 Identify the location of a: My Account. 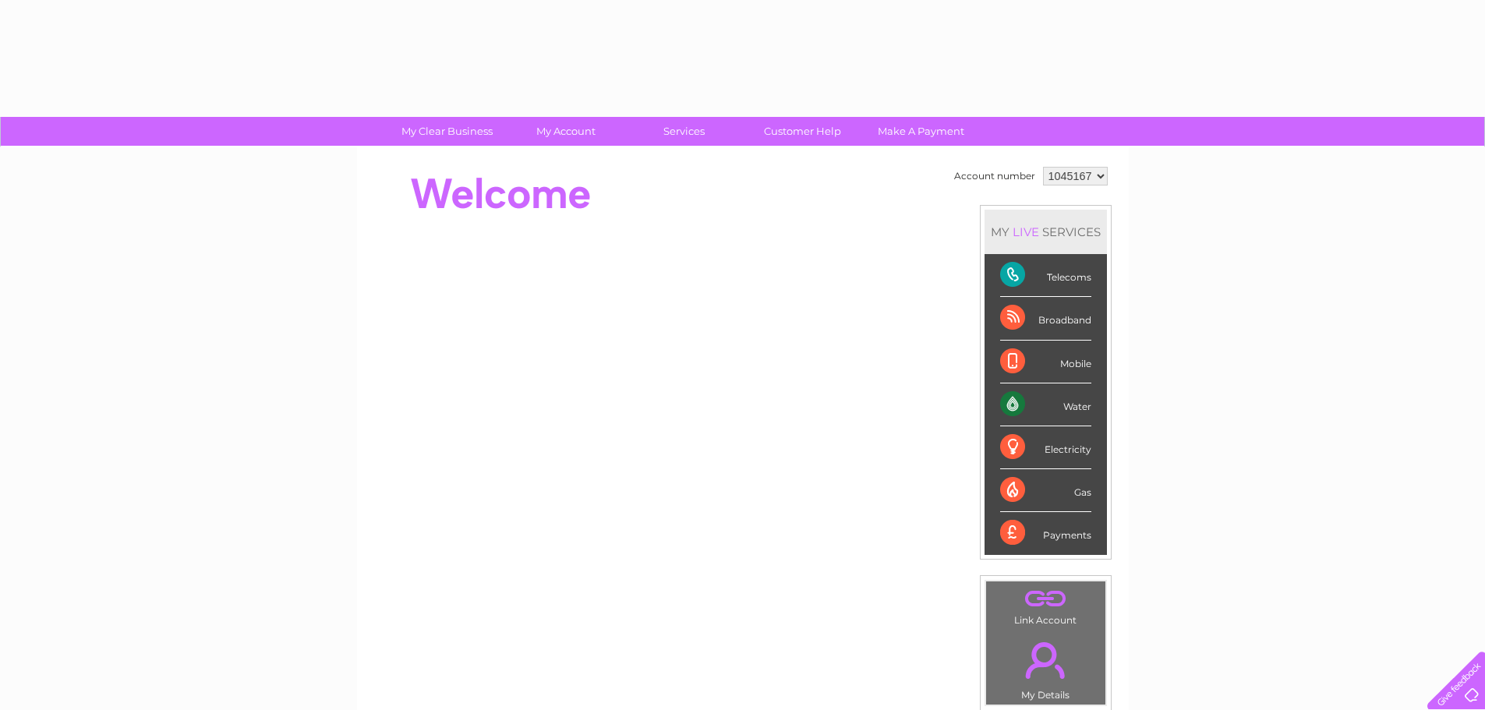
(565, 131).